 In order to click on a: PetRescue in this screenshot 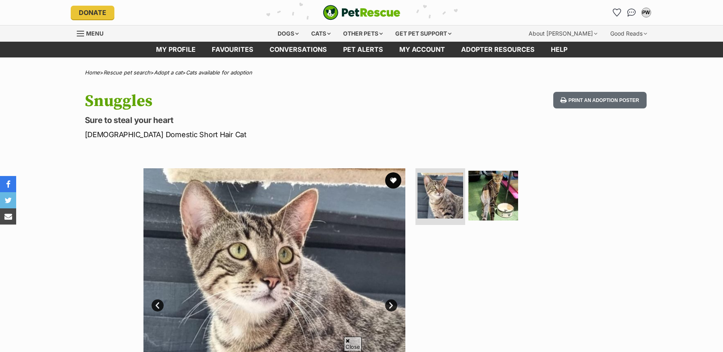, I will do `click(362, 13)`.